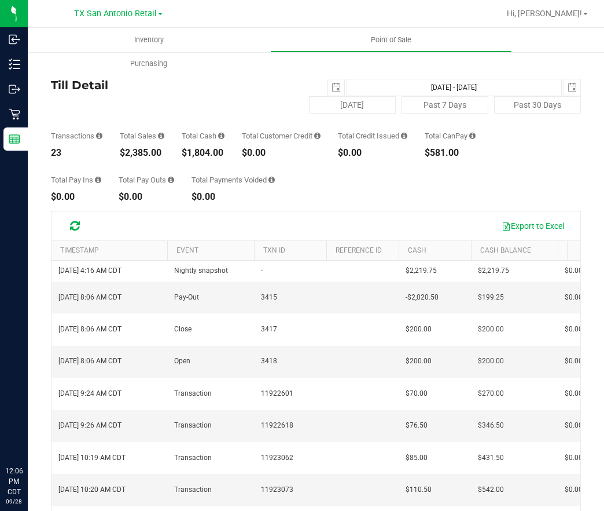  I want to click on span: 3415, so click(269, 297).